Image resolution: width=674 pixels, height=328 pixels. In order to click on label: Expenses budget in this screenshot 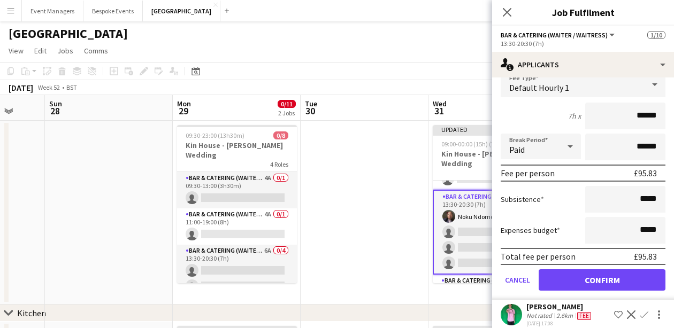, I will do `click(530, 230)`.